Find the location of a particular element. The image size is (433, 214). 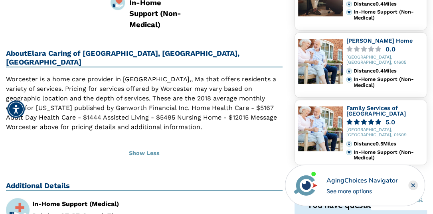

button: Show Less is located at coordinates (144, 153).